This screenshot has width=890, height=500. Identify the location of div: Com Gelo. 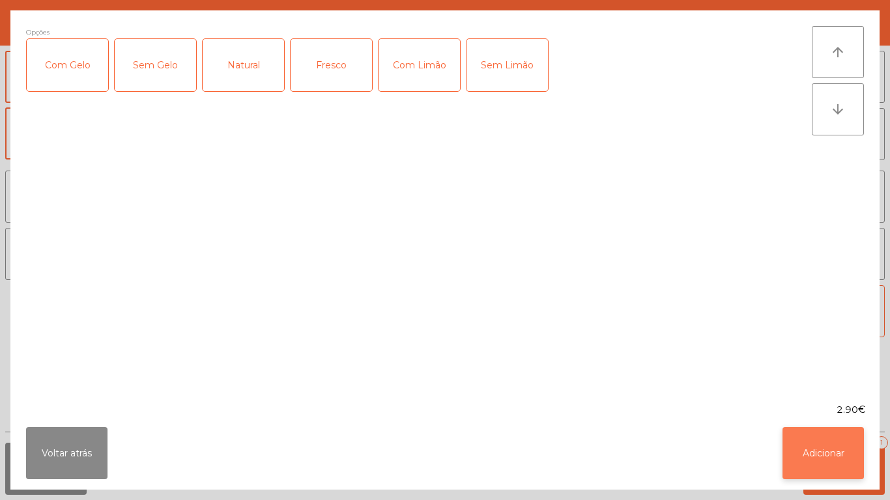
(67, 65).